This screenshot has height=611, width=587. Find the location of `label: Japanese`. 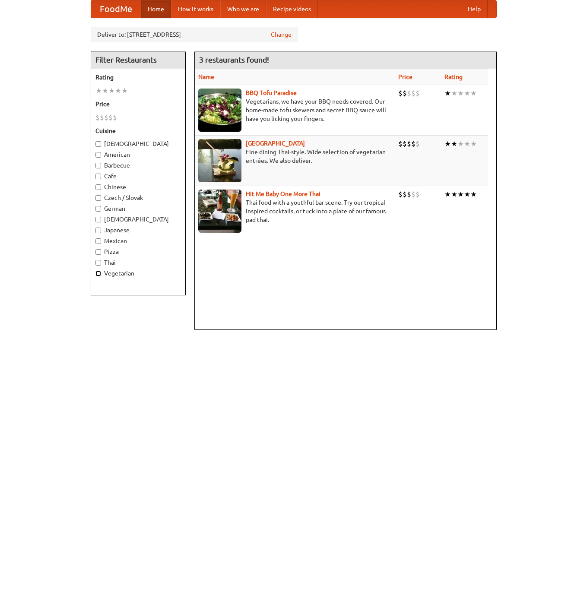

label: Japanese is located at coordinates (138, 230).